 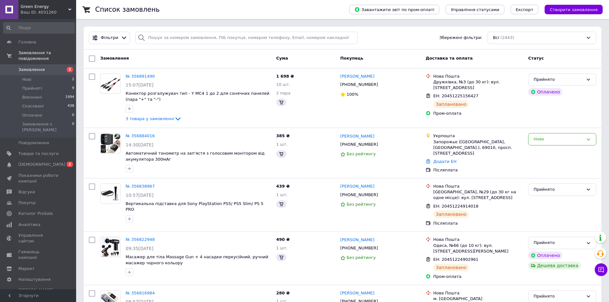 I want to click on span: 9, so click(x=73, y=89).